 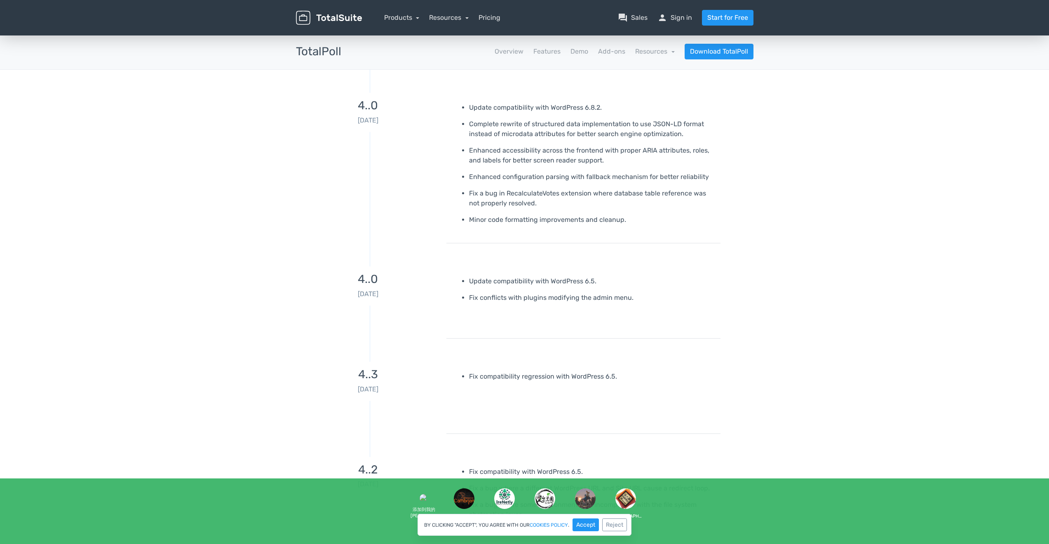 What do you see at coordinates (586, 524) in the screenshot?
I see `button: Accept` at bounding box center [586, 524].